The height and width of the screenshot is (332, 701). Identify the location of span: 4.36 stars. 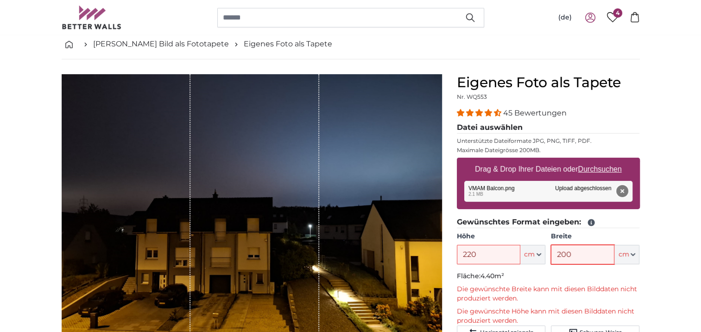
(480, 113).